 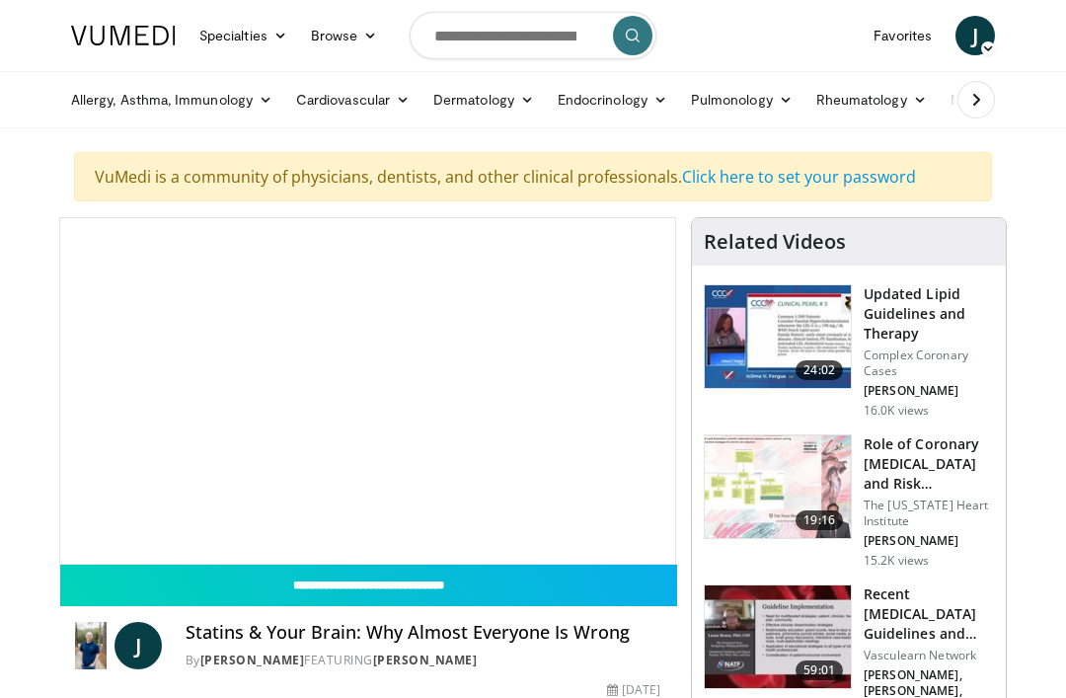 I want to click on span: 59:01, so click(x=820, y=670).